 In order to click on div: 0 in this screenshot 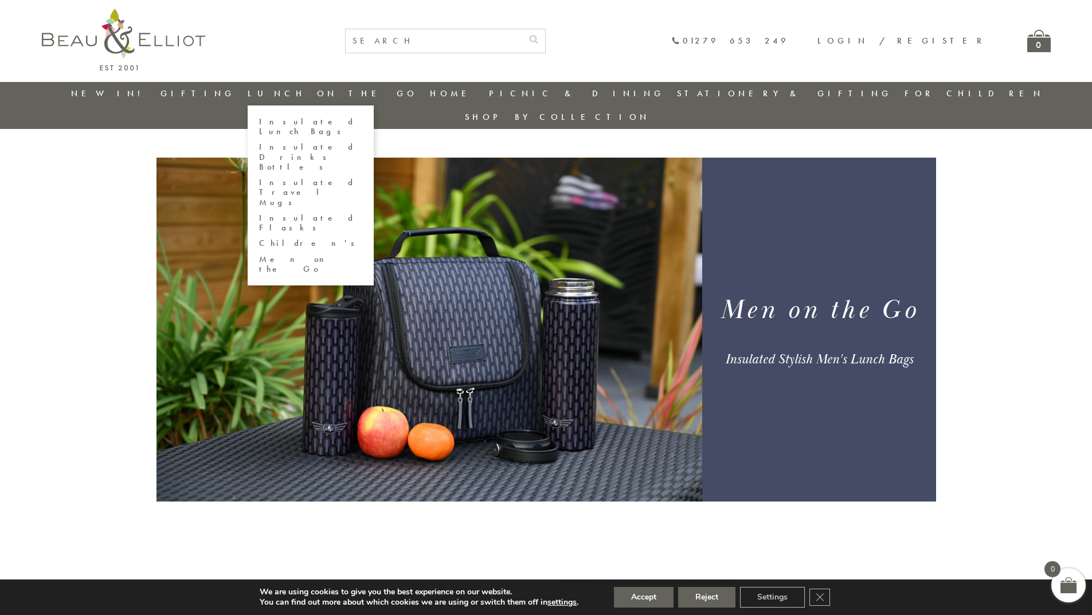, I will do `click(1039, 41)`.